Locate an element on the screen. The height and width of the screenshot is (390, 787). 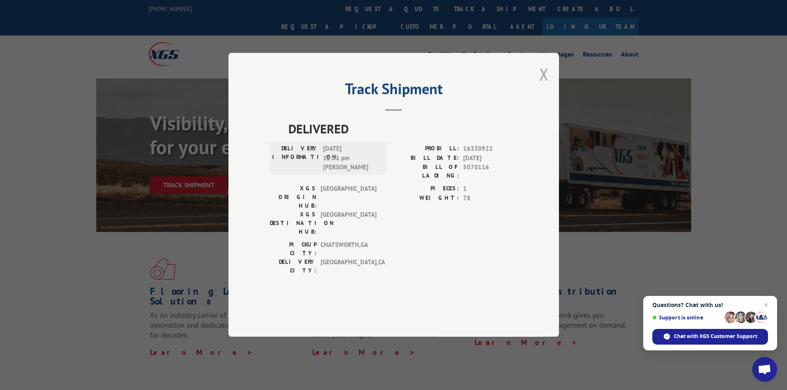
span: Support is online is located at coordinates (687, 318).